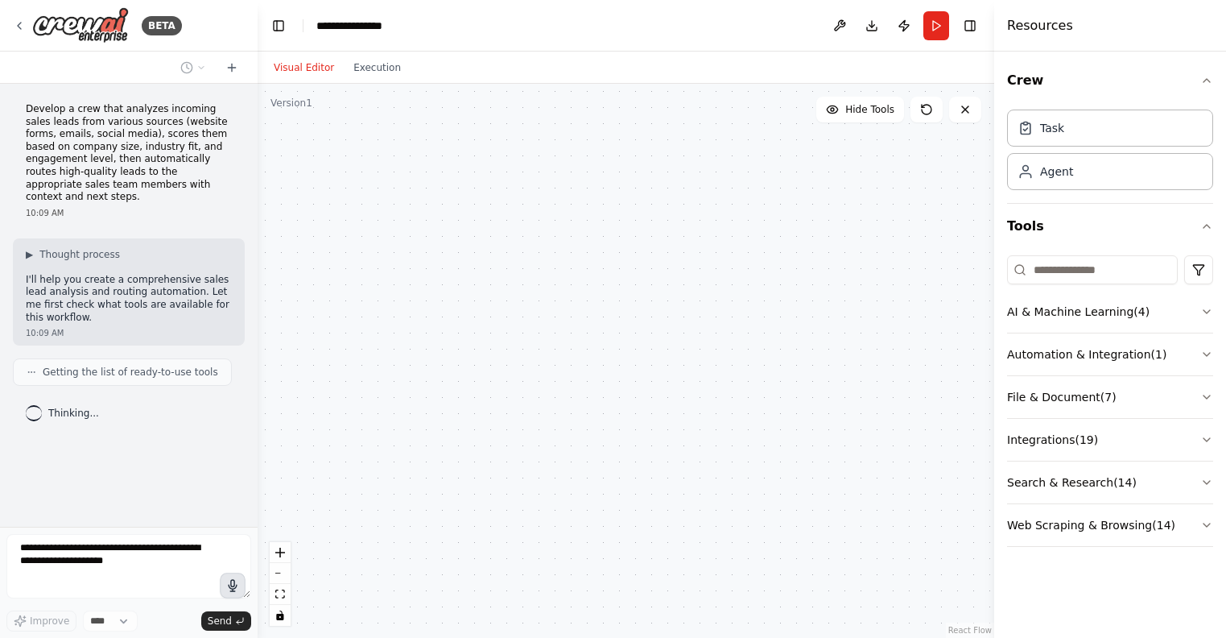 This screenshot has height=638, width=1226. What do you see at coordinates (162, 26) in the screenshot?
I see `div: BETA` at bounding box center [162, 26].